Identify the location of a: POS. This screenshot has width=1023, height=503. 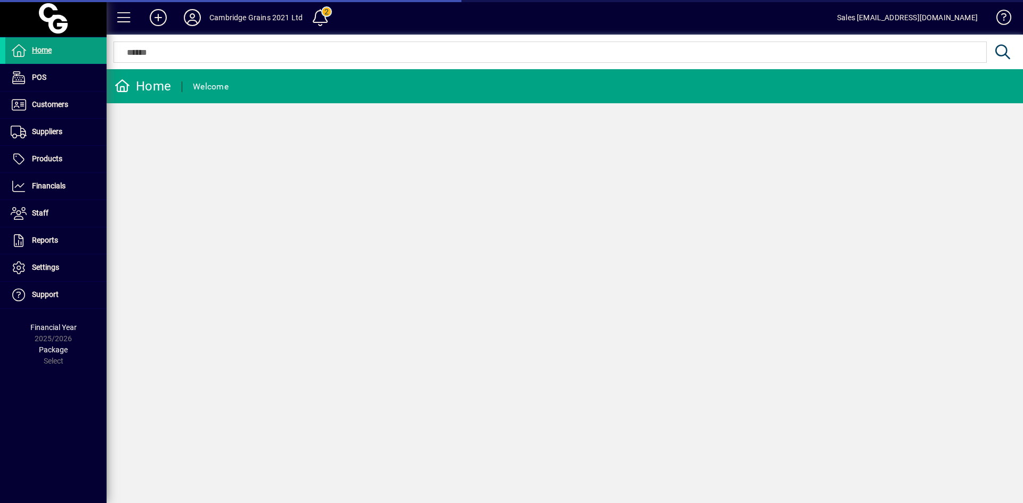
(56, 78).